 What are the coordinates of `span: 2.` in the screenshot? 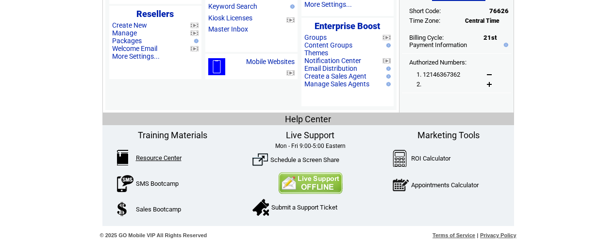 It's located at (419, 84).